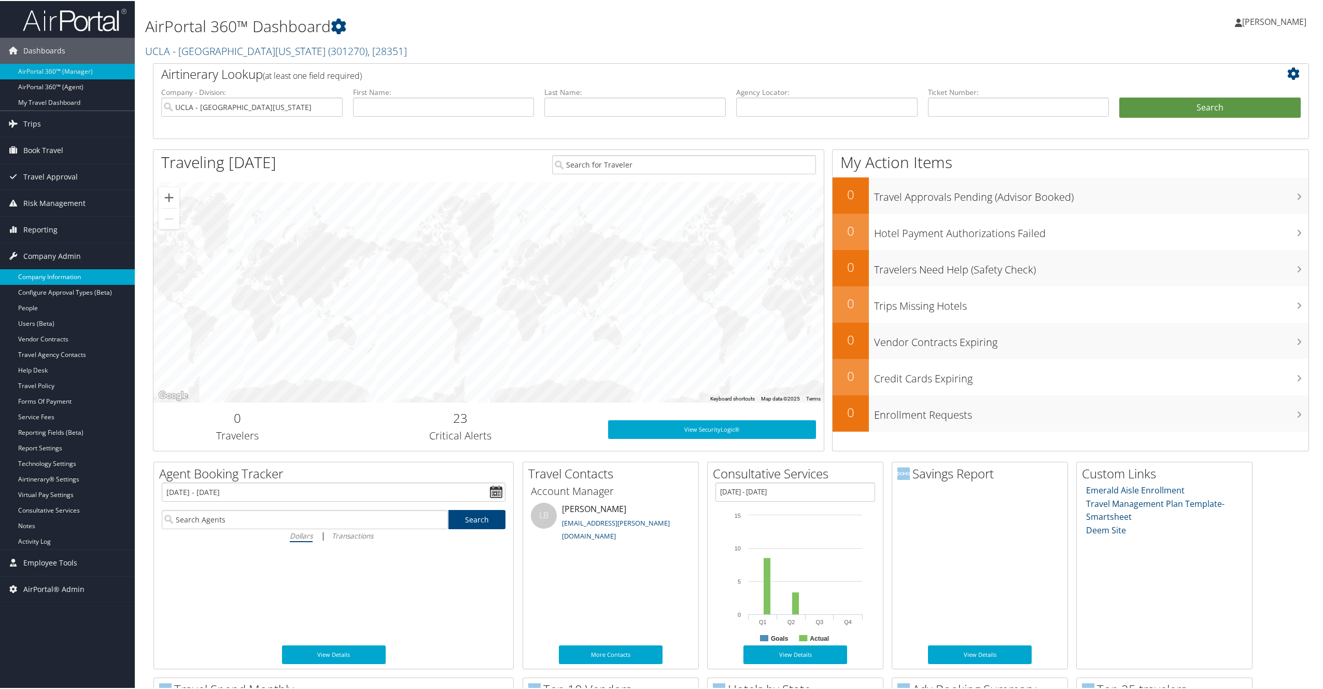 The image size is (1323, 689). Describe the element at coordinates (312, 75) in the screenshot. I see `span: (at least one field required)` at that location.